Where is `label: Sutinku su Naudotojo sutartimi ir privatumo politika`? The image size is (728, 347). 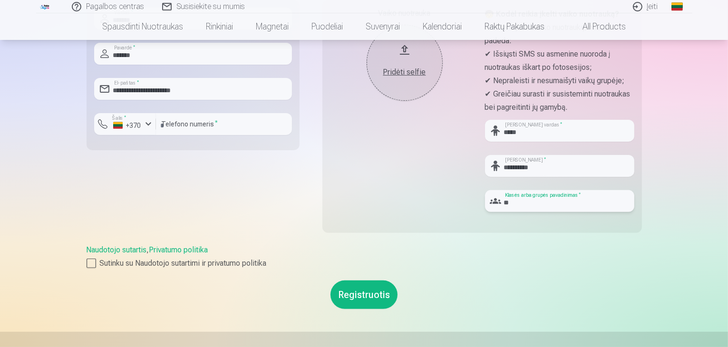
label: Sutinku su Naudotojo sutartimi ir privatumo politika is located at coordinates (364, 264).